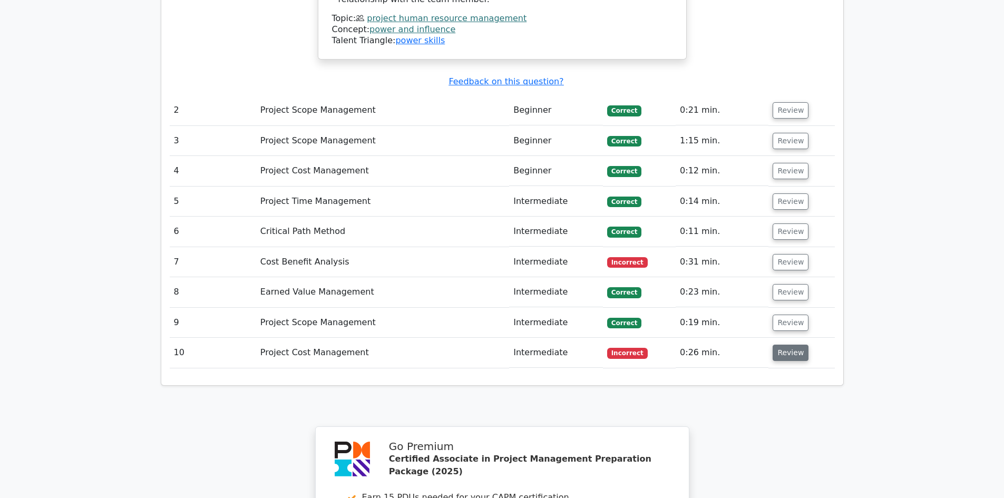 Image resolution: width=1004 pixels, height=498 pixels. I want to click on td: 8, so click(213, 292).